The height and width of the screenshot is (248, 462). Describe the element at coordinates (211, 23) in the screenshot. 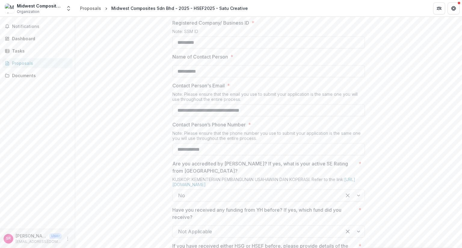

I see `p: Registered Company/ Business ID` at that location.